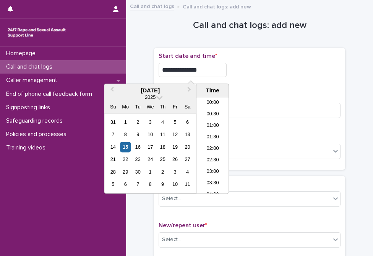  I want to click on div: Choose Monday, September 15th, 2025, so click(125, 147).